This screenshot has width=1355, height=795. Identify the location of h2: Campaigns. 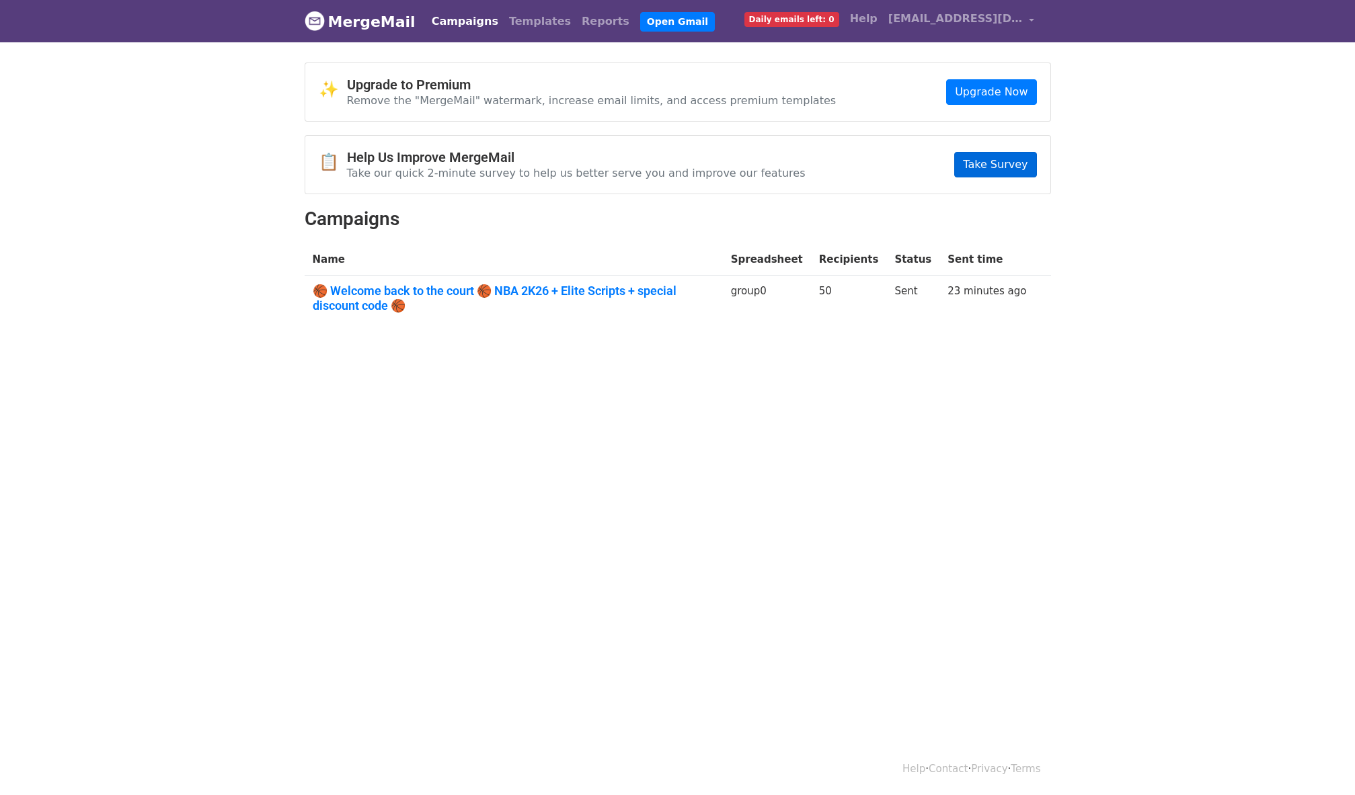
(678, 219).